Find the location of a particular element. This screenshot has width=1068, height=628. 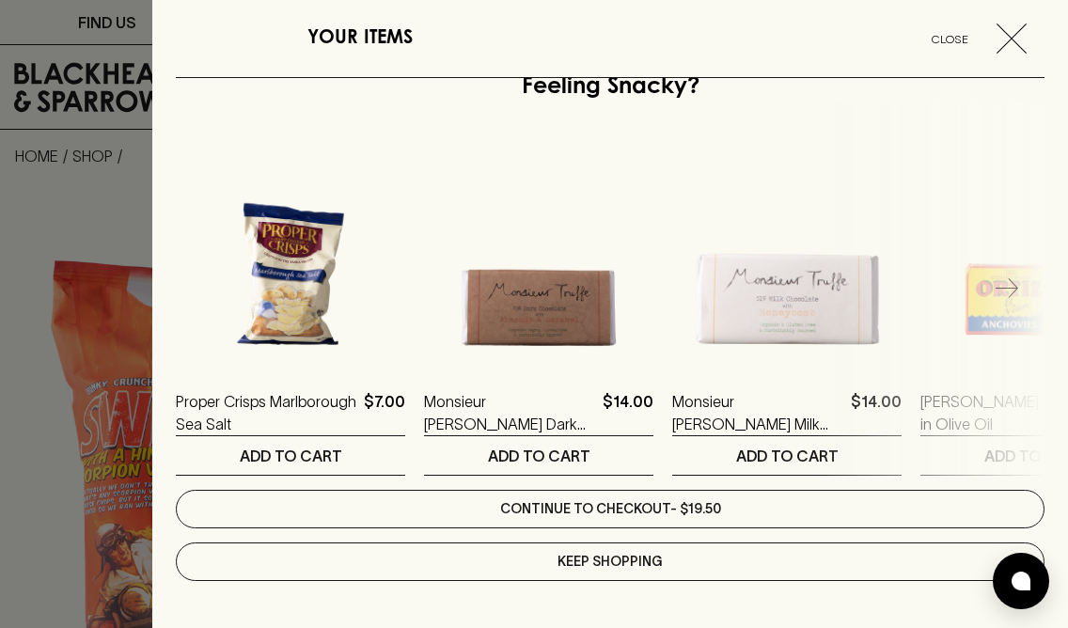

img: Monsieur Truffe Milk Chocolate With Honeycomb Bar is located at coordinates (787, 258).